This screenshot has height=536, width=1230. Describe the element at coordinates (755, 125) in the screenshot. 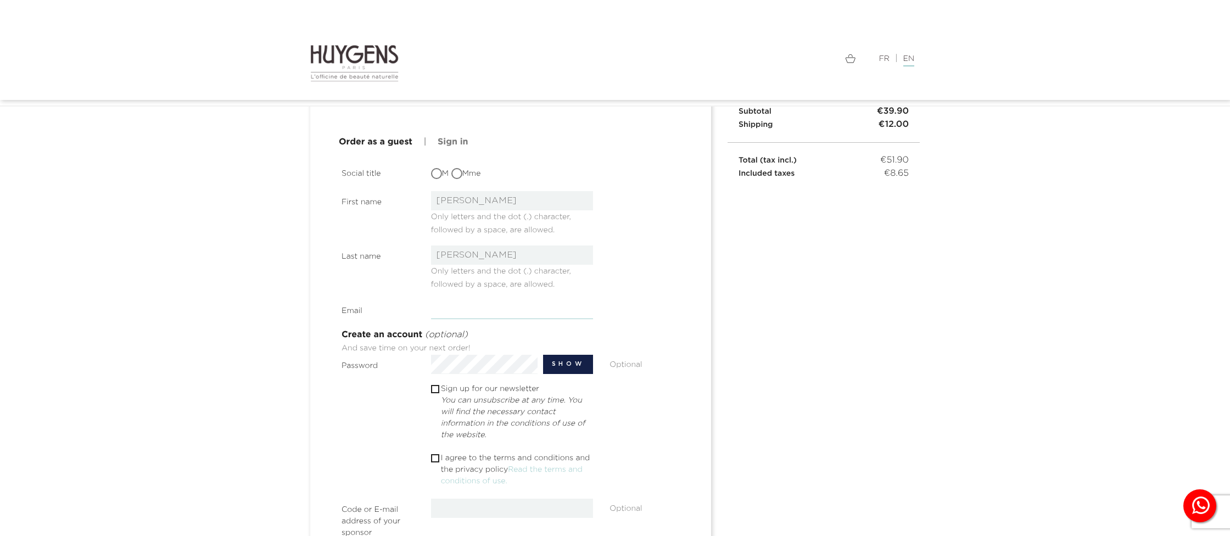

I see `span: Shipping` at that location.